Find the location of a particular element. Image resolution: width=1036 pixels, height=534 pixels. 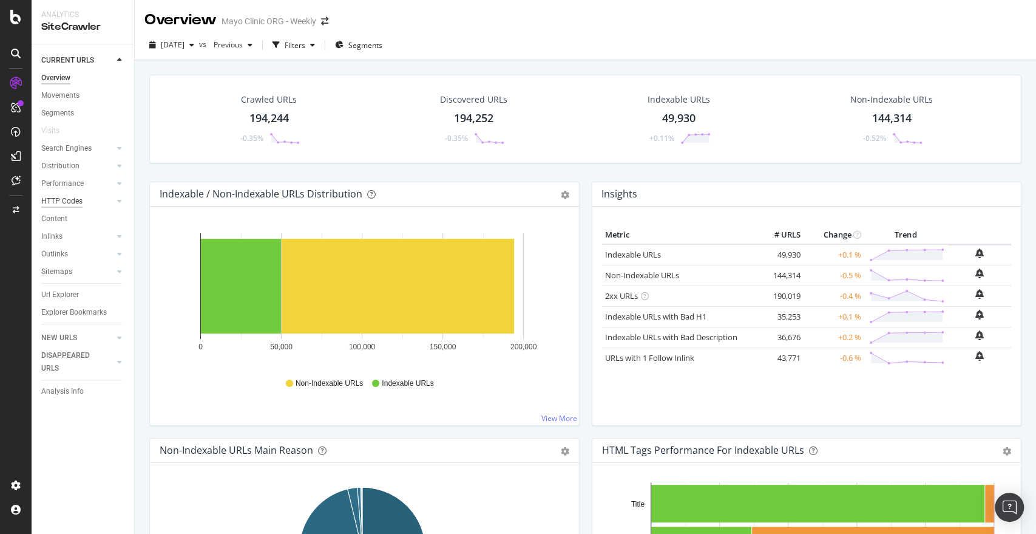

th: Trend is located at coordinates (906, 235).